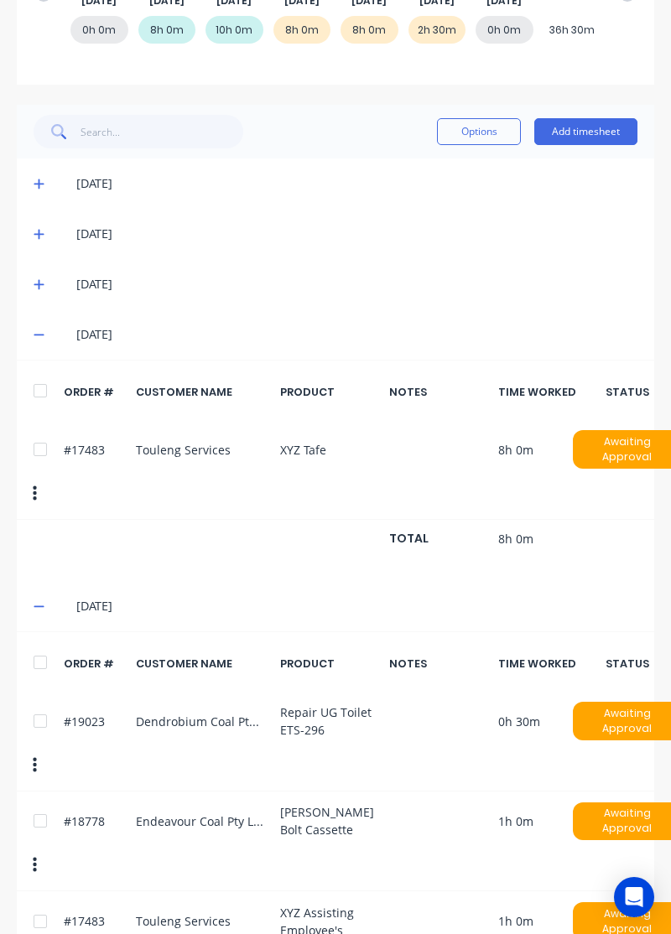 Image resolution: width=671 pixels, height=934 pixels. Describe the element at coordinates (572, 29) in the screenshot. I see `div: 36h 30m` at that location.